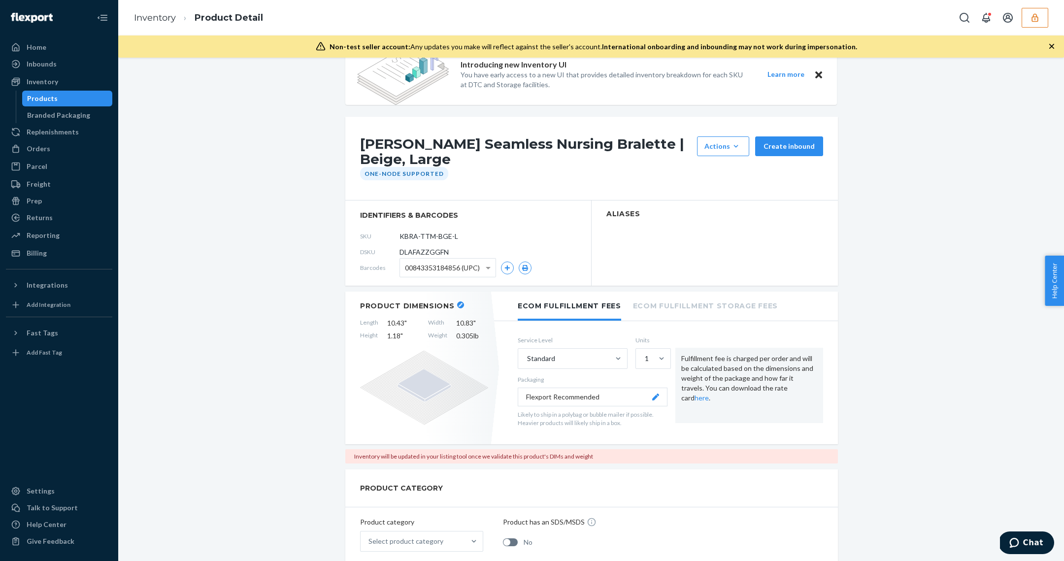 Image resolution: width=1064 pixels, height=561 pixels. Describe the element at coordinates (36, 253) in the screenshot. I see `div: Billing` at that location.